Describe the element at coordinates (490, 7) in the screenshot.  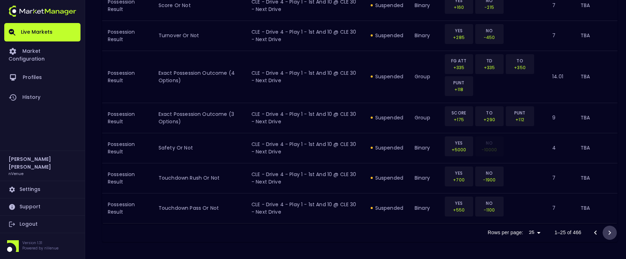
I see `p: -215` at that location.